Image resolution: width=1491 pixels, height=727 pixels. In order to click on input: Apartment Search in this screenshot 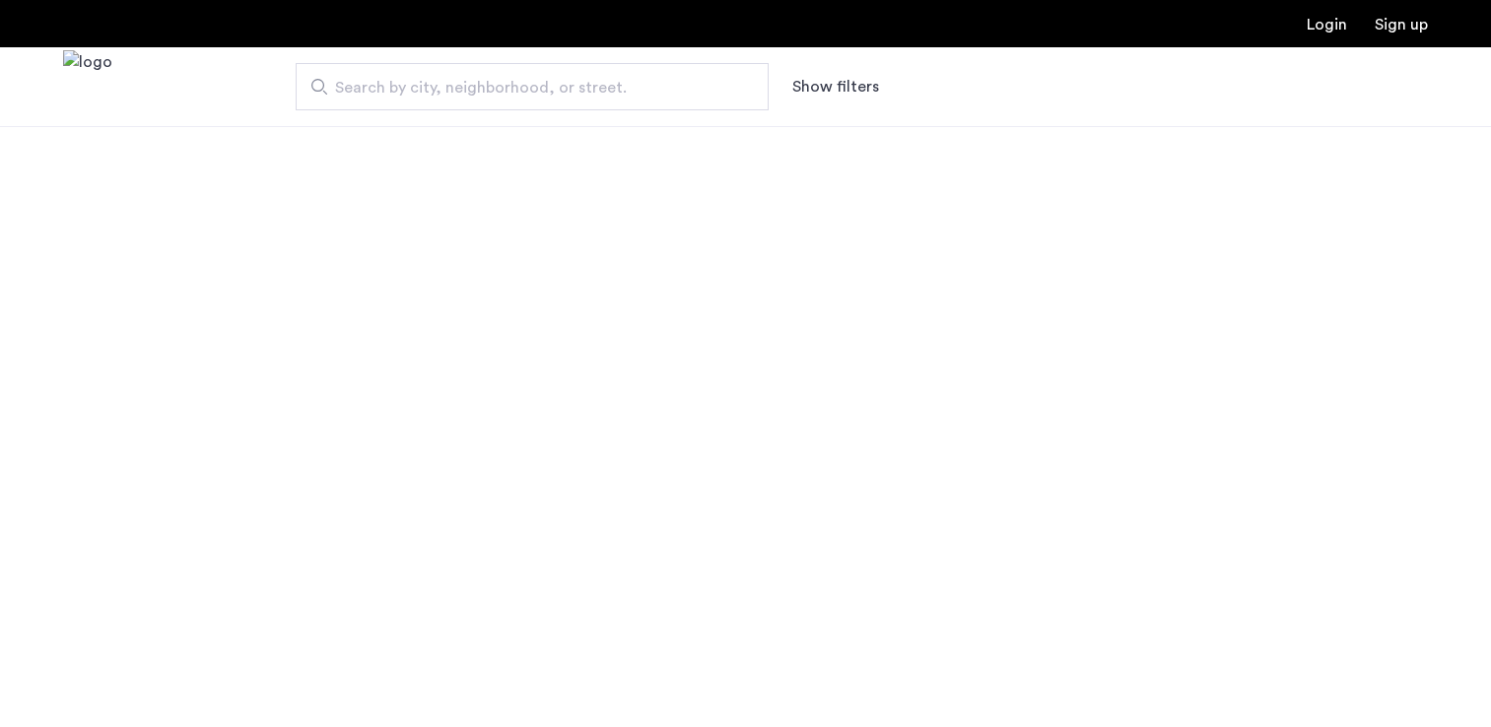, I will do `click(532, 87)`.